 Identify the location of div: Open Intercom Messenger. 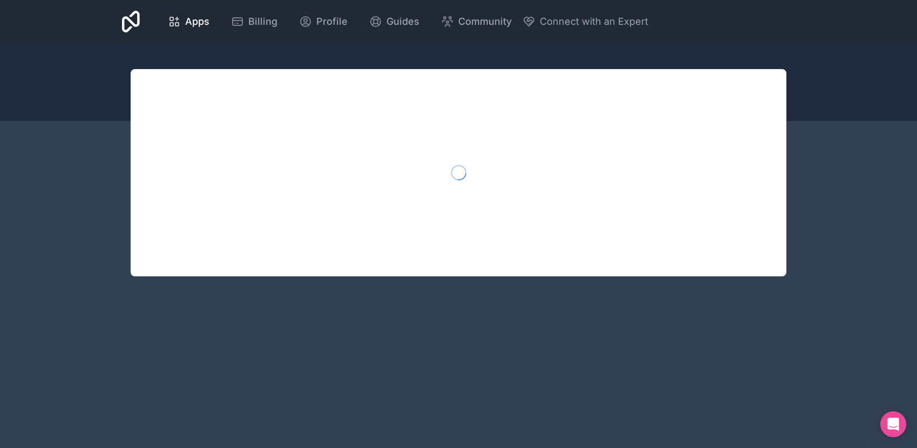
(893, 424).